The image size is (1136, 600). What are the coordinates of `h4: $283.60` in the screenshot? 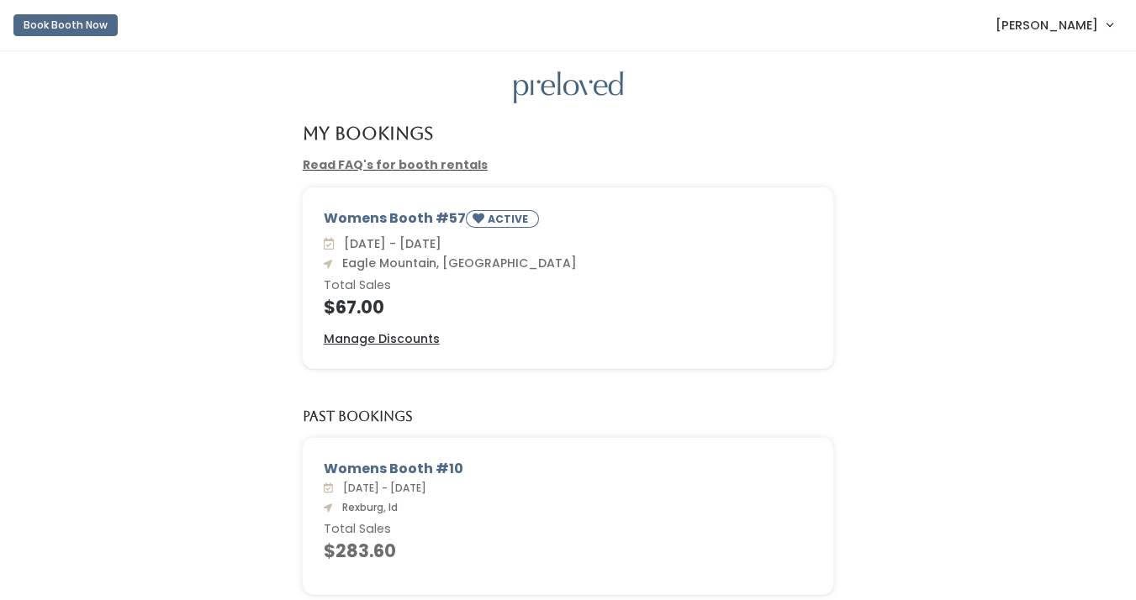 It's located at (568, 551).